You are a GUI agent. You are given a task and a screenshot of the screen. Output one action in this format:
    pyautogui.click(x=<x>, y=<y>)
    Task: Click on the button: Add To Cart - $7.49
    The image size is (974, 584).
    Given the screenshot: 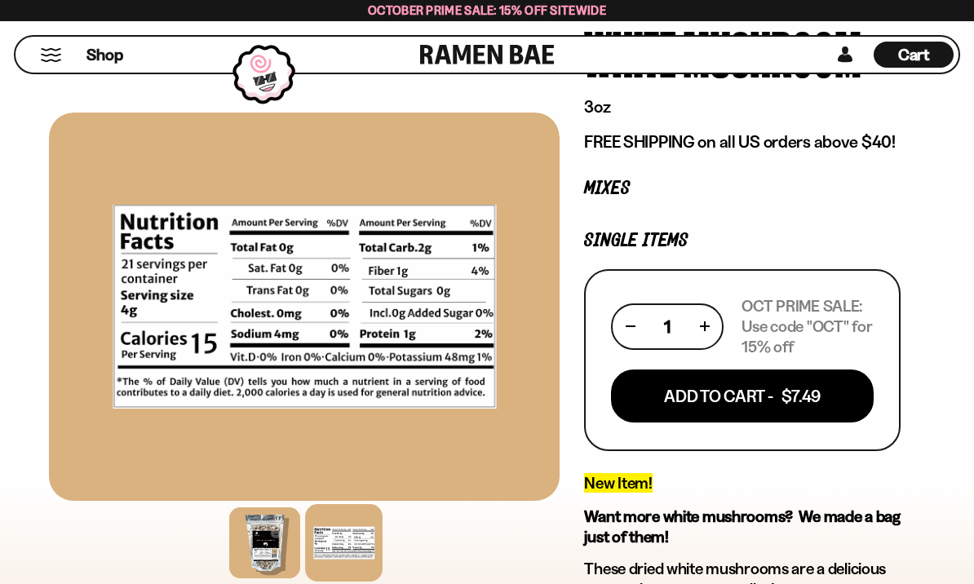 What is the action you would take?
    pyautogui.click(x=742, y=396)
    